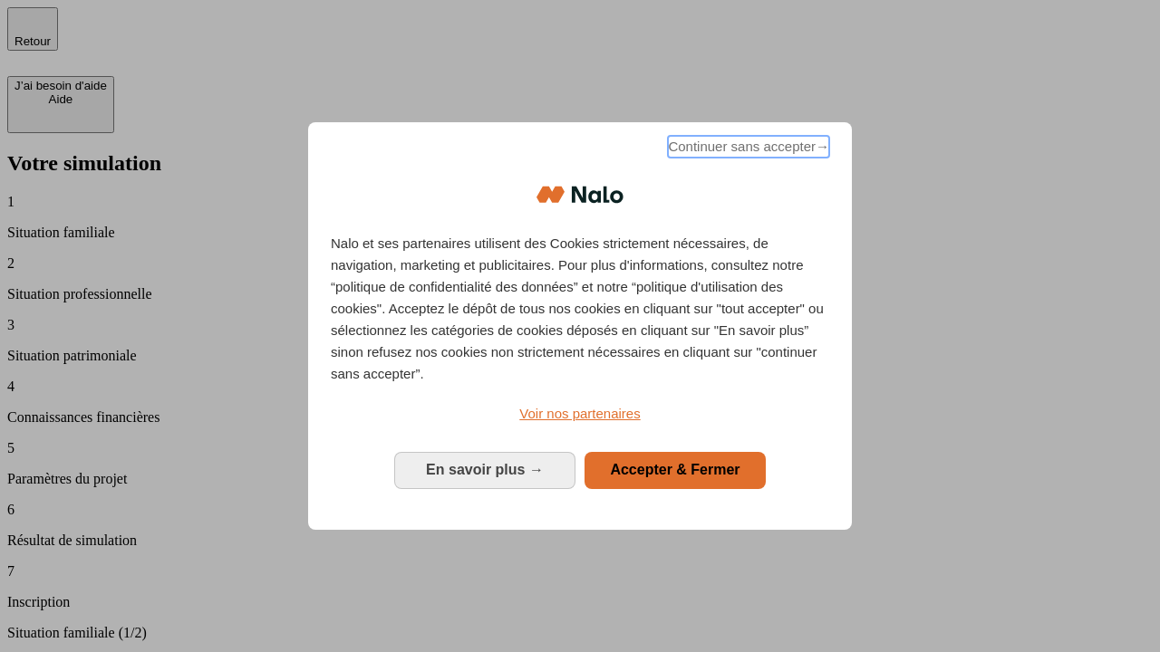  Describe the element at coordinates (580, 195) in the screenshot. I see `img: Logo` at that location.